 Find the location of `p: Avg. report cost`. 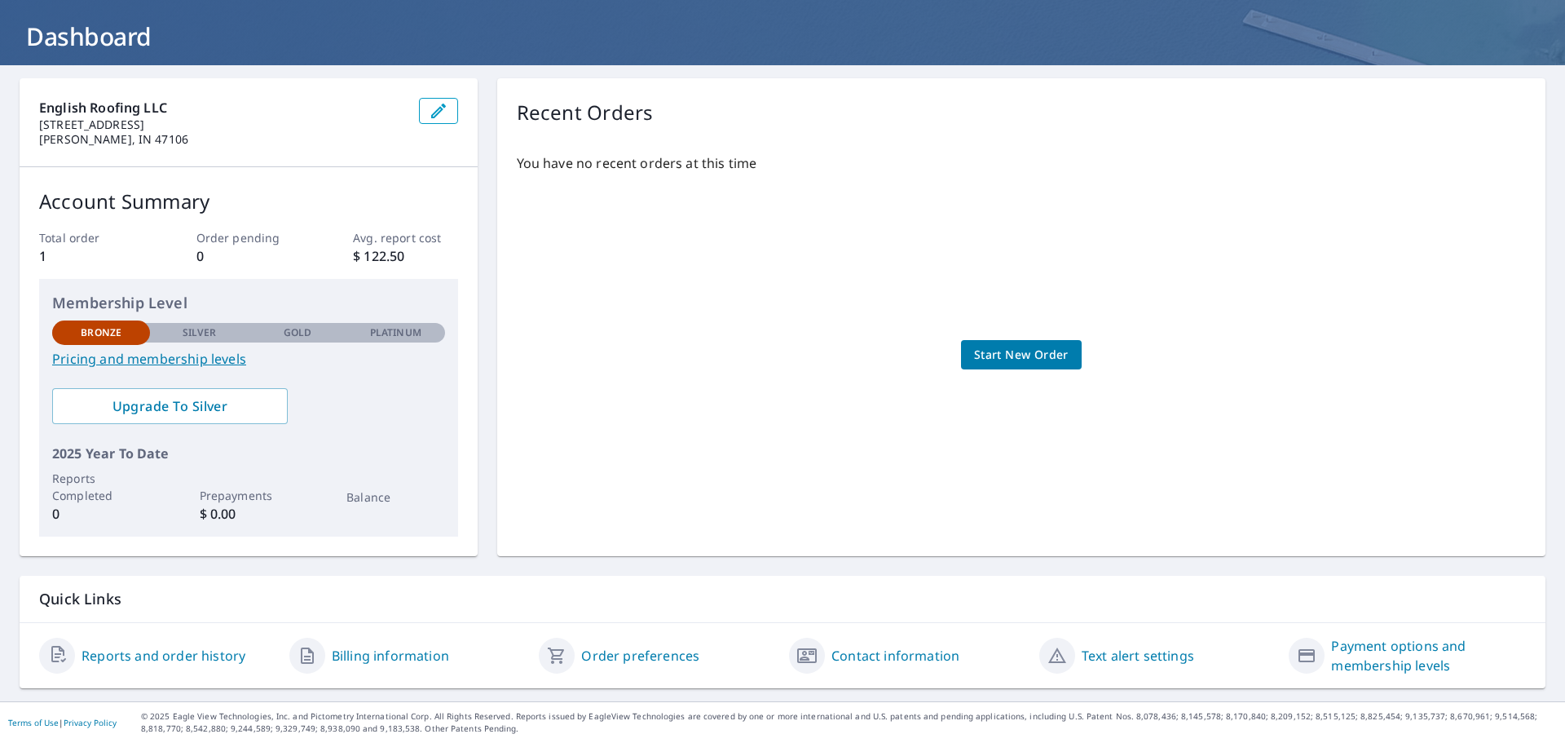

p: Avg. report cost is located at coordinates (405, 237).